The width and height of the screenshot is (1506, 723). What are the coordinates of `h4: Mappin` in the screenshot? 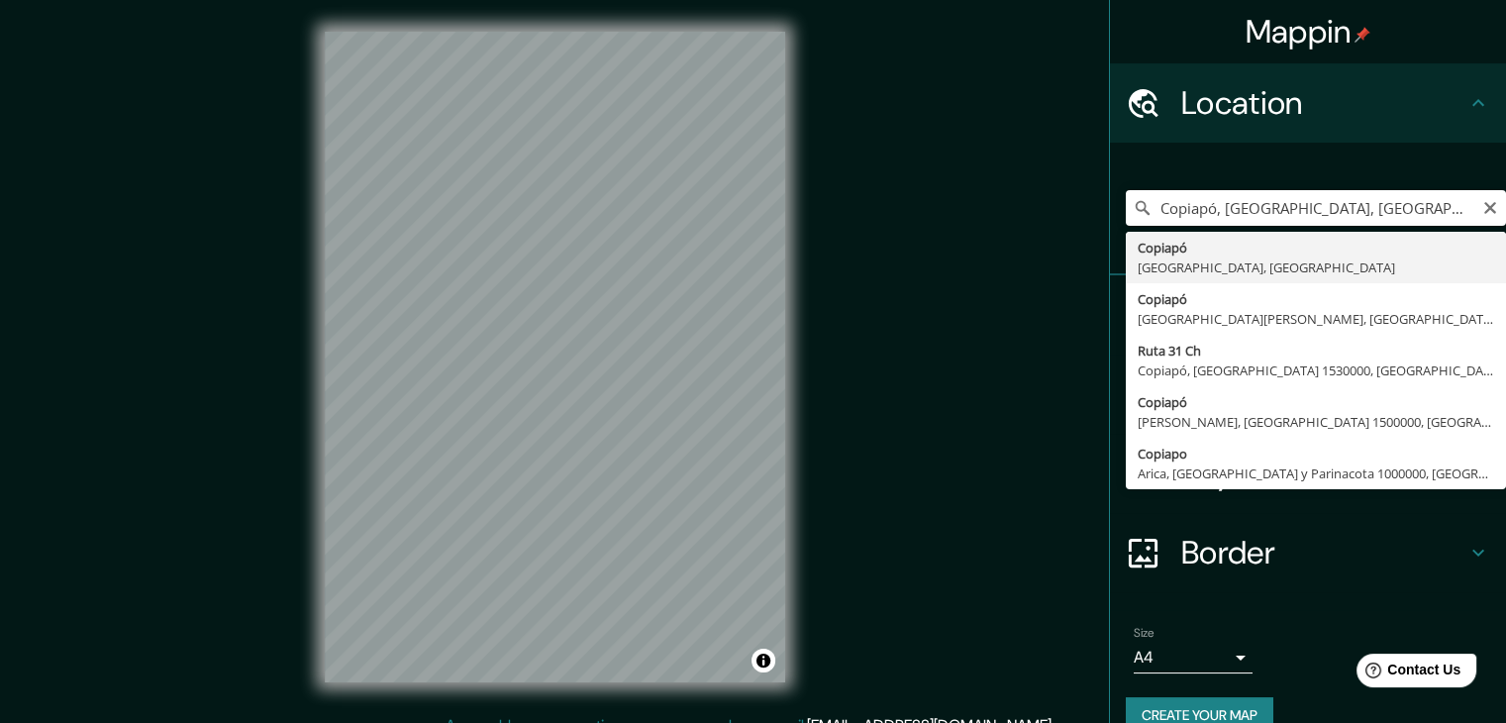 It's located at (1308, 32).